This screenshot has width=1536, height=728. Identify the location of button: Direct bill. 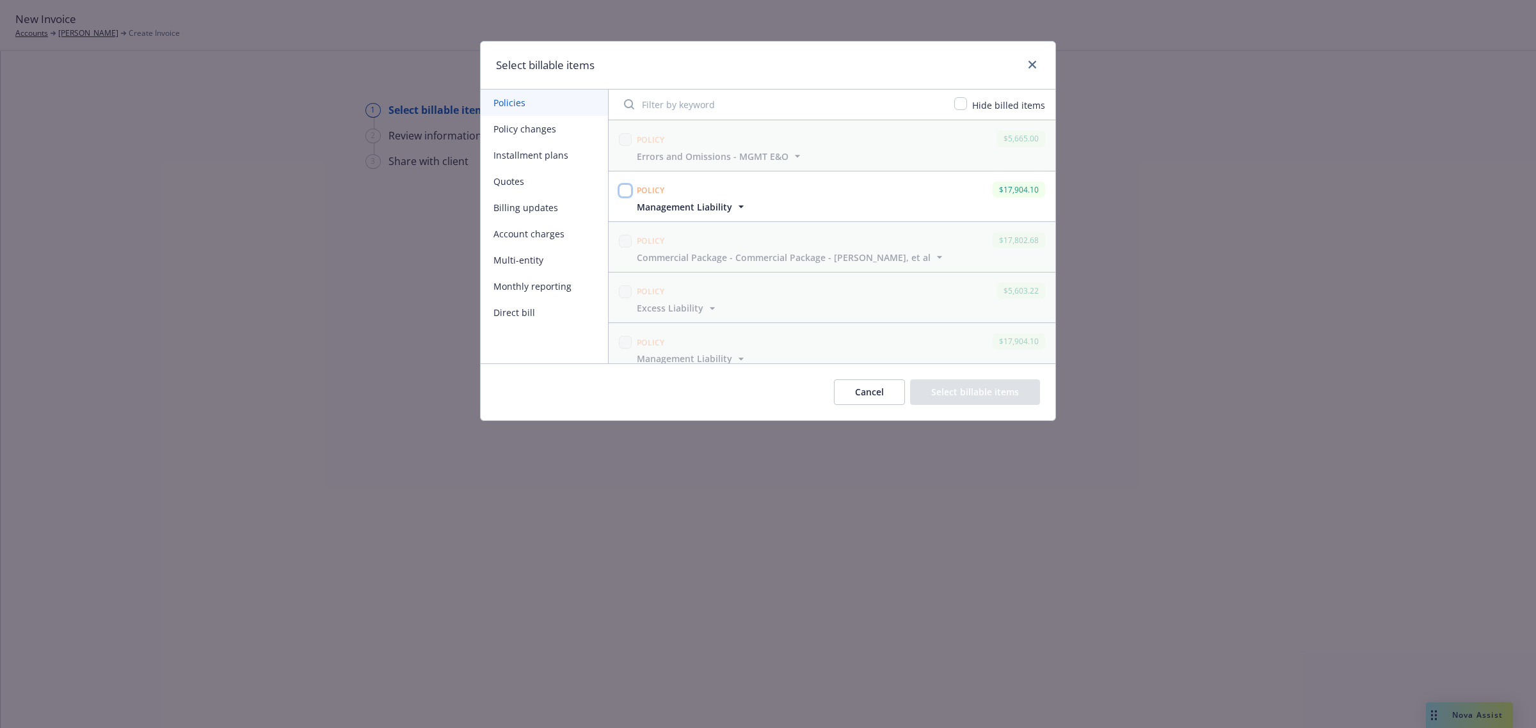
(544, 312).